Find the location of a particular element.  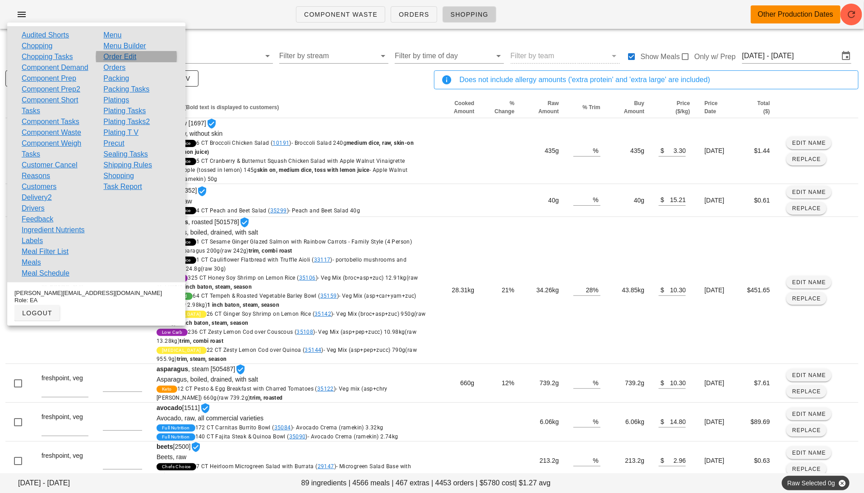

span: 1 CT Cauliflower Flatbread with Truffle Aioli ( ) is located at coordinates (282, 264).